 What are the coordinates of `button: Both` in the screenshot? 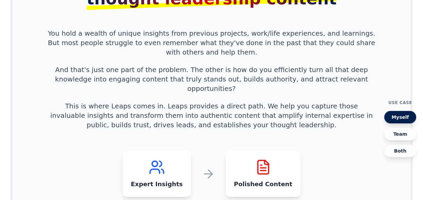 It's located at (400, 151).